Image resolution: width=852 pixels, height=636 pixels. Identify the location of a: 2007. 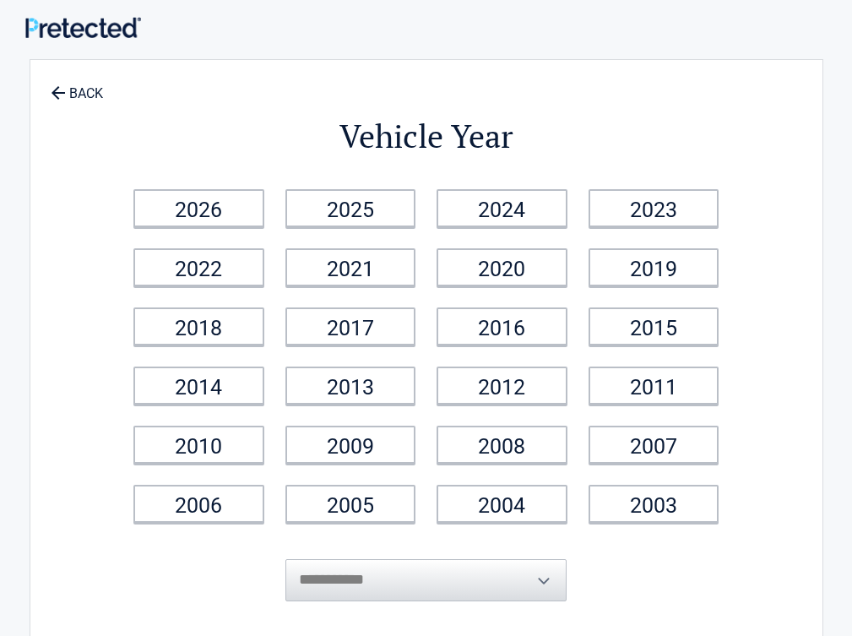
(653, 444).